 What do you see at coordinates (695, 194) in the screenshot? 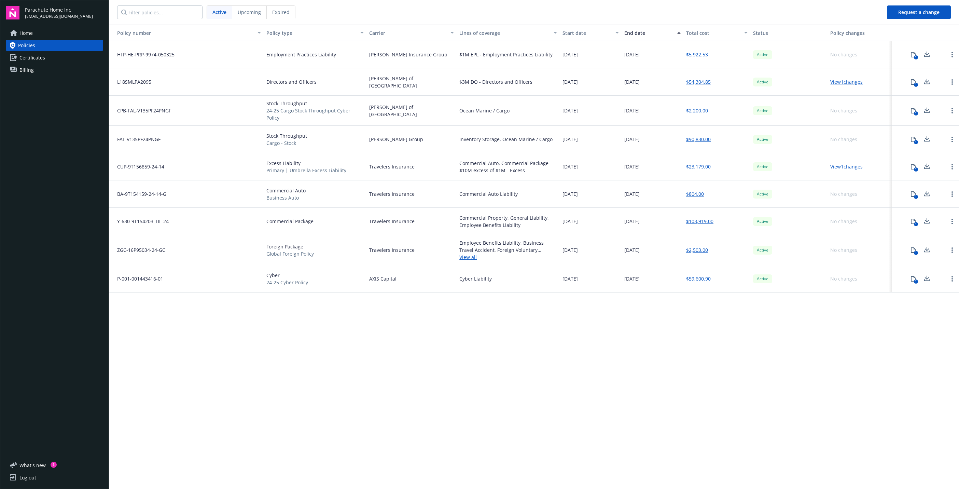
I see `a: $804.00` at bounding box center [695, 194].